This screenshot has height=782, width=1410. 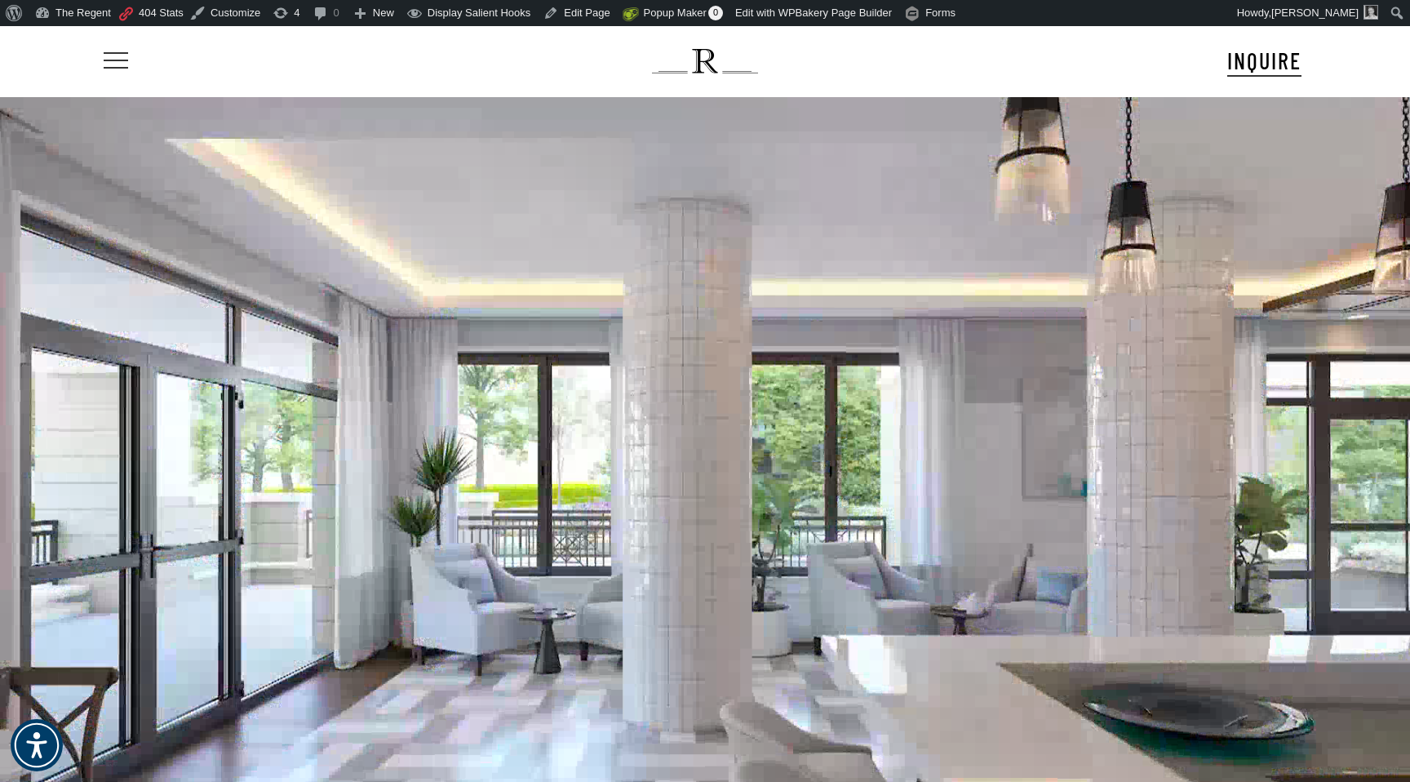 What do you see at coordinates (704, 61) in the screenshot?
I see `img: The Regent` at bounding box center [704, 61].